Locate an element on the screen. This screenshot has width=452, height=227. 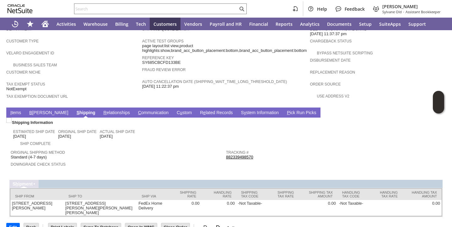
input: Search is located at coordinates (156, 9).